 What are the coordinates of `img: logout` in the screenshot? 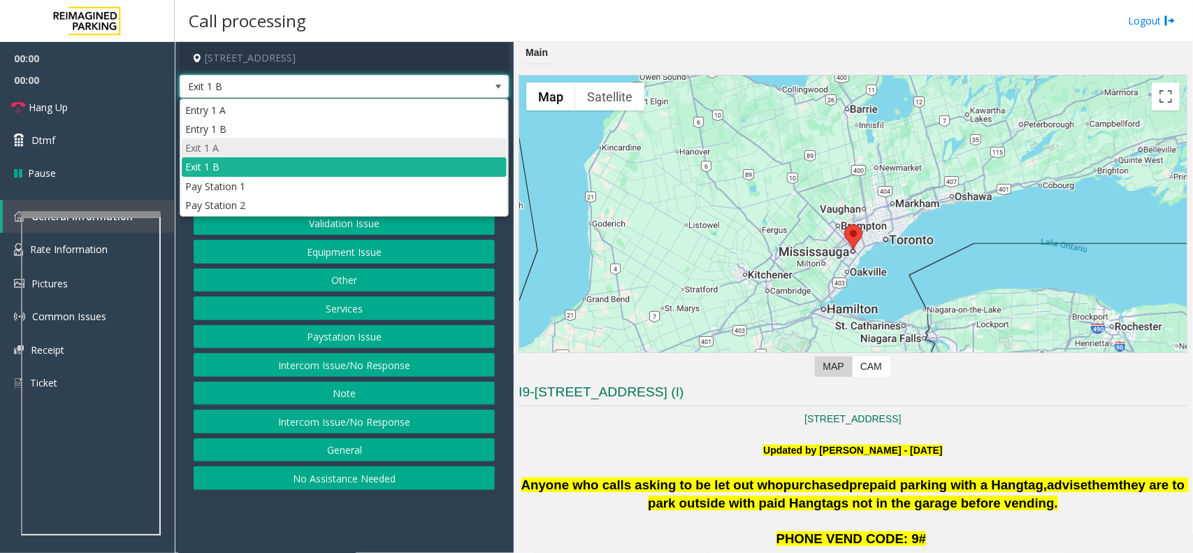 It's located at (1170, 20).